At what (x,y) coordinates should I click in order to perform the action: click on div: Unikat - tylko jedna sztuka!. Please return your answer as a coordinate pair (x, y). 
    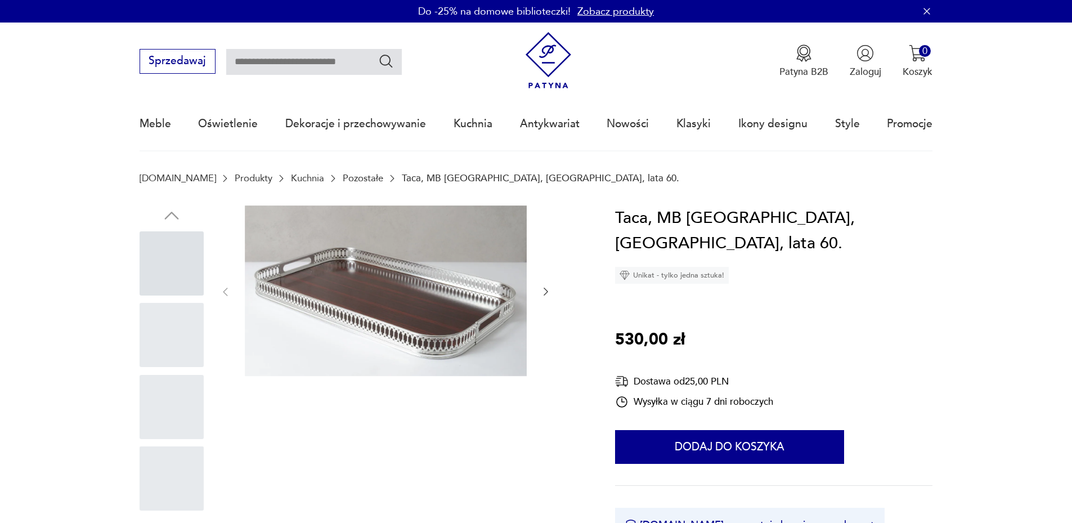
    Looking at the image, I should click on (672, 275).